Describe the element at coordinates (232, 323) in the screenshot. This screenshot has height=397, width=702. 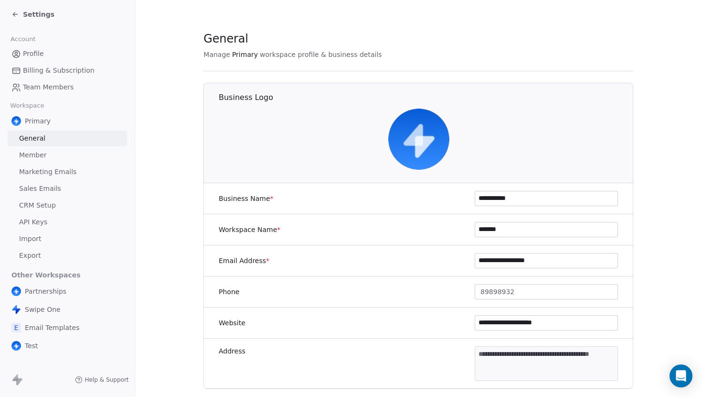
I see `label: Website` at that location.